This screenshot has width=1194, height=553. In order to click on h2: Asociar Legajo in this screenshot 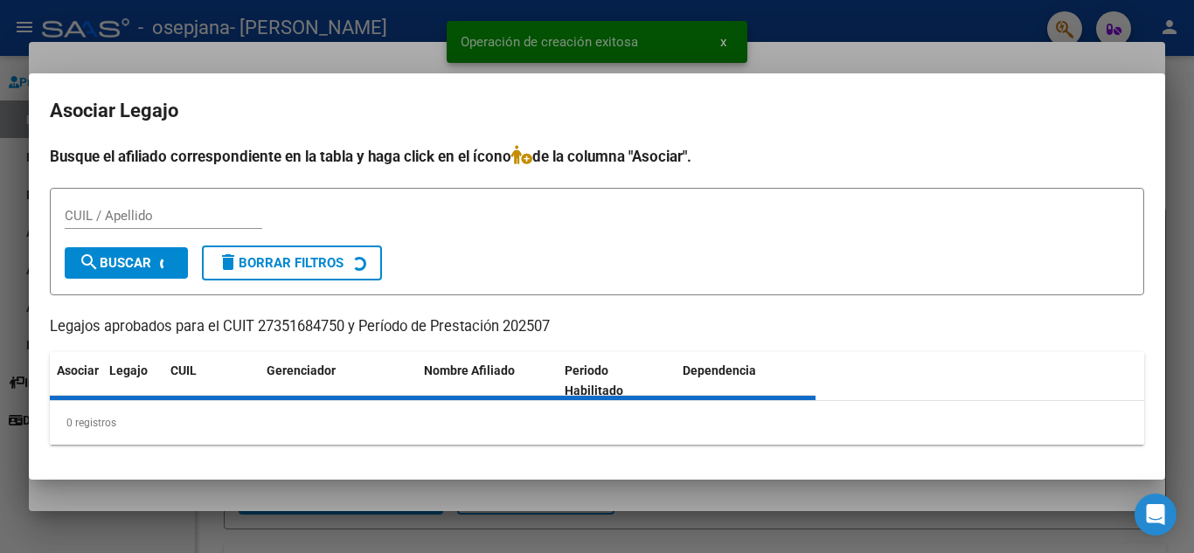, I will do `click(597, 111)`.